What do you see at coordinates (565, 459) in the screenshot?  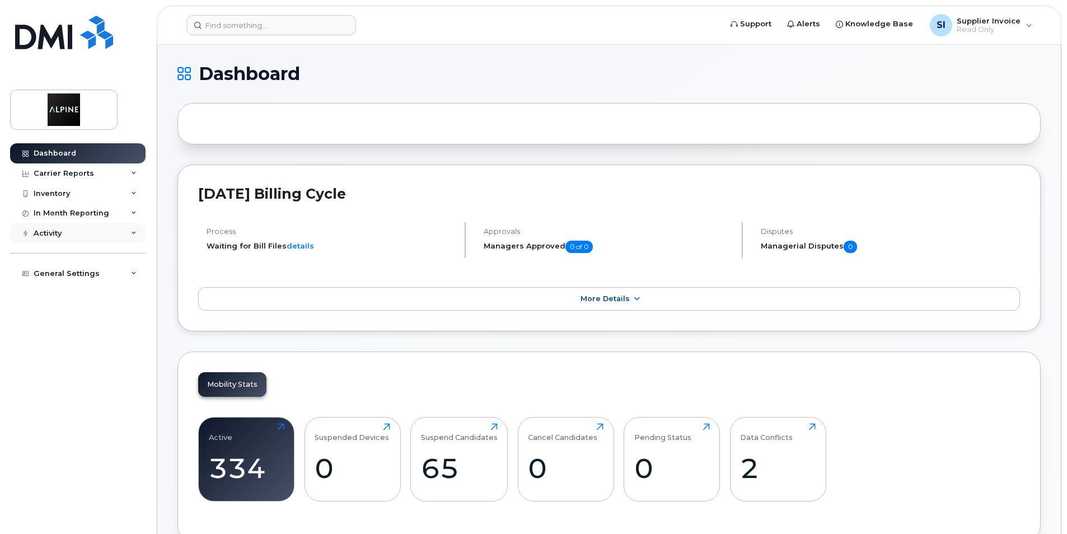 I see `a: Cancel Candidates0` at bounding box center [565, 459].